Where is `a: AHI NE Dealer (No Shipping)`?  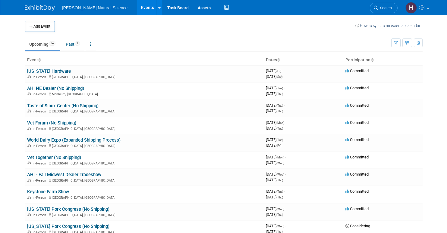 a: AHI NE Dealer (No Shipping) is located at coordinates (55, 89).